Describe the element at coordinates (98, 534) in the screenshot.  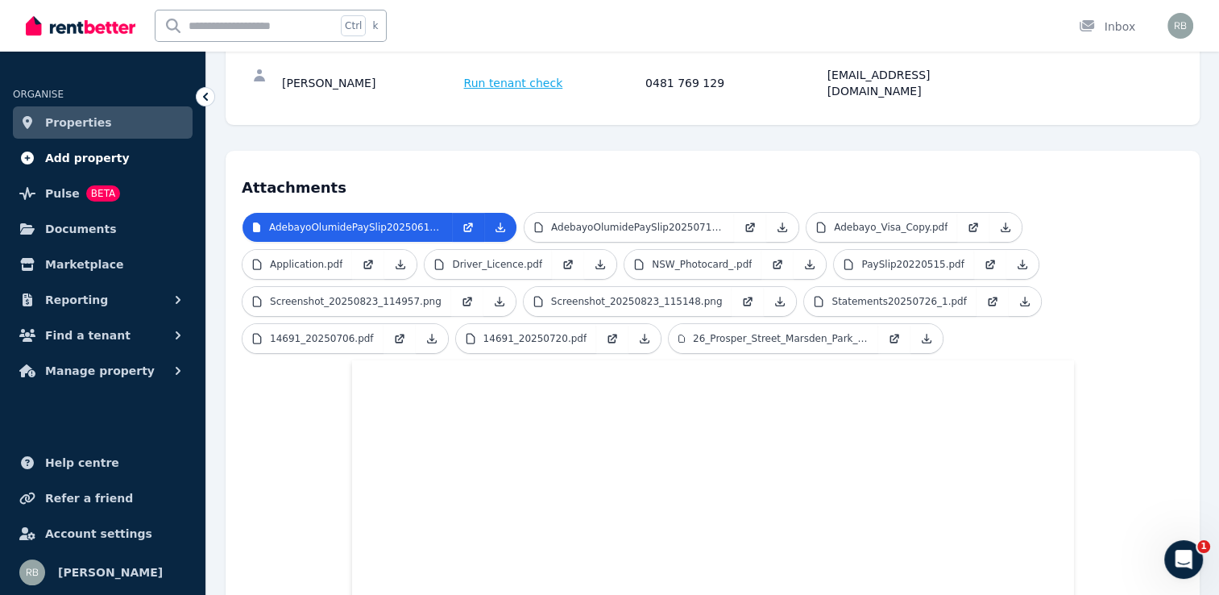
I see `span: Account settings` at that location.